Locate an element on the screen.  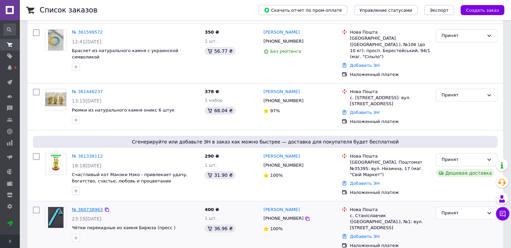
span: 378 ₴ is located at coordinates (212, 91).